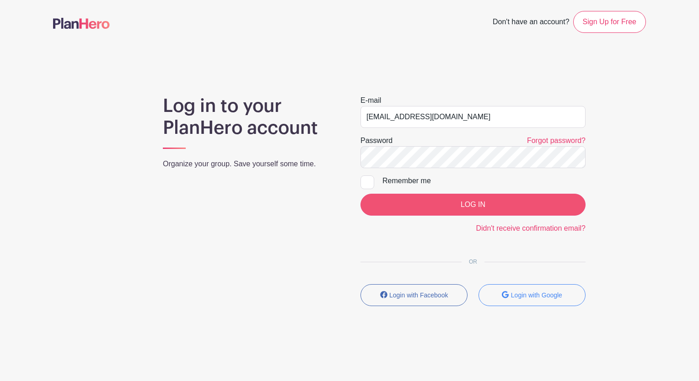 This screenshot has width=699, height=381. Describe the element at coordinates (530, 228) in the screenshot. I see `a: Didn't receive confirmation email?` at that location.